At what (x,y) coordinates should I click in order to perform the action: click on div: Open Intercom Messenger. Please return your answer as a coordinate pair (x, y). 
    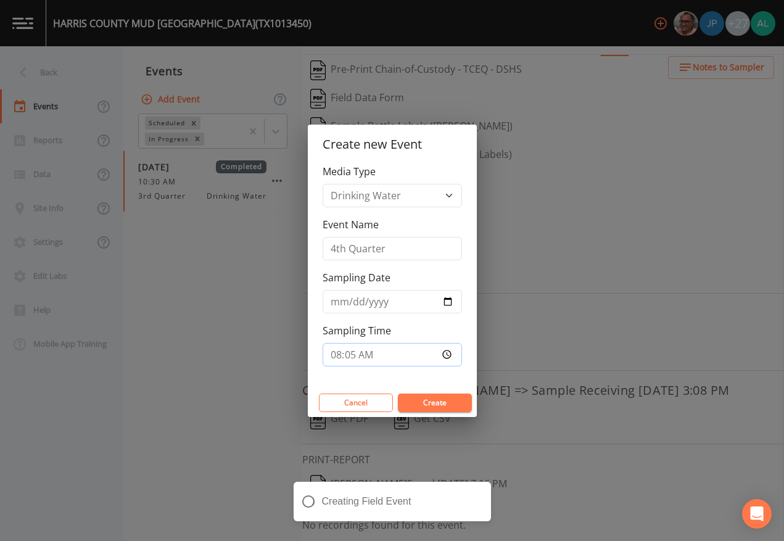
    Looking at the image, I should click on (757, 514).